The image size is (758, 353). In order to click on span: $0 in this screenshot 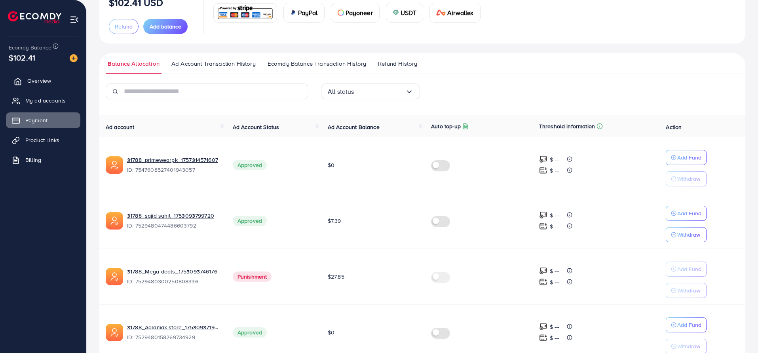, I will do `click(331, 165)`.